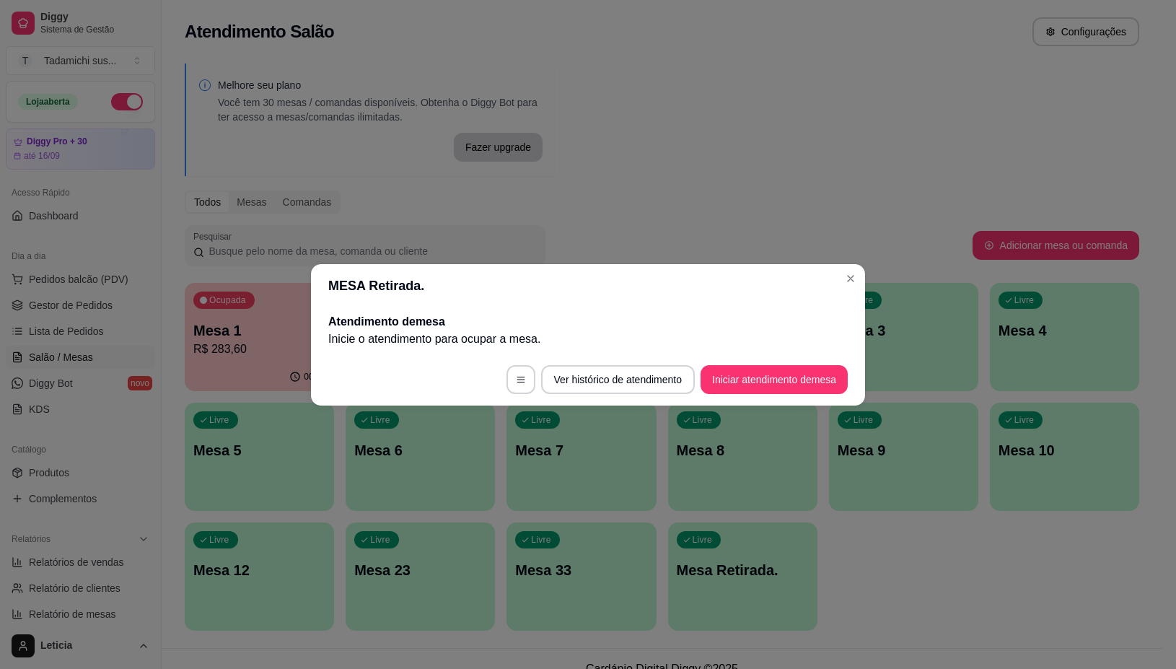 The image size is (1176, 669). Describe the element at coordinates (850, 278) in the screenshot. I see `button: Close` at that location.